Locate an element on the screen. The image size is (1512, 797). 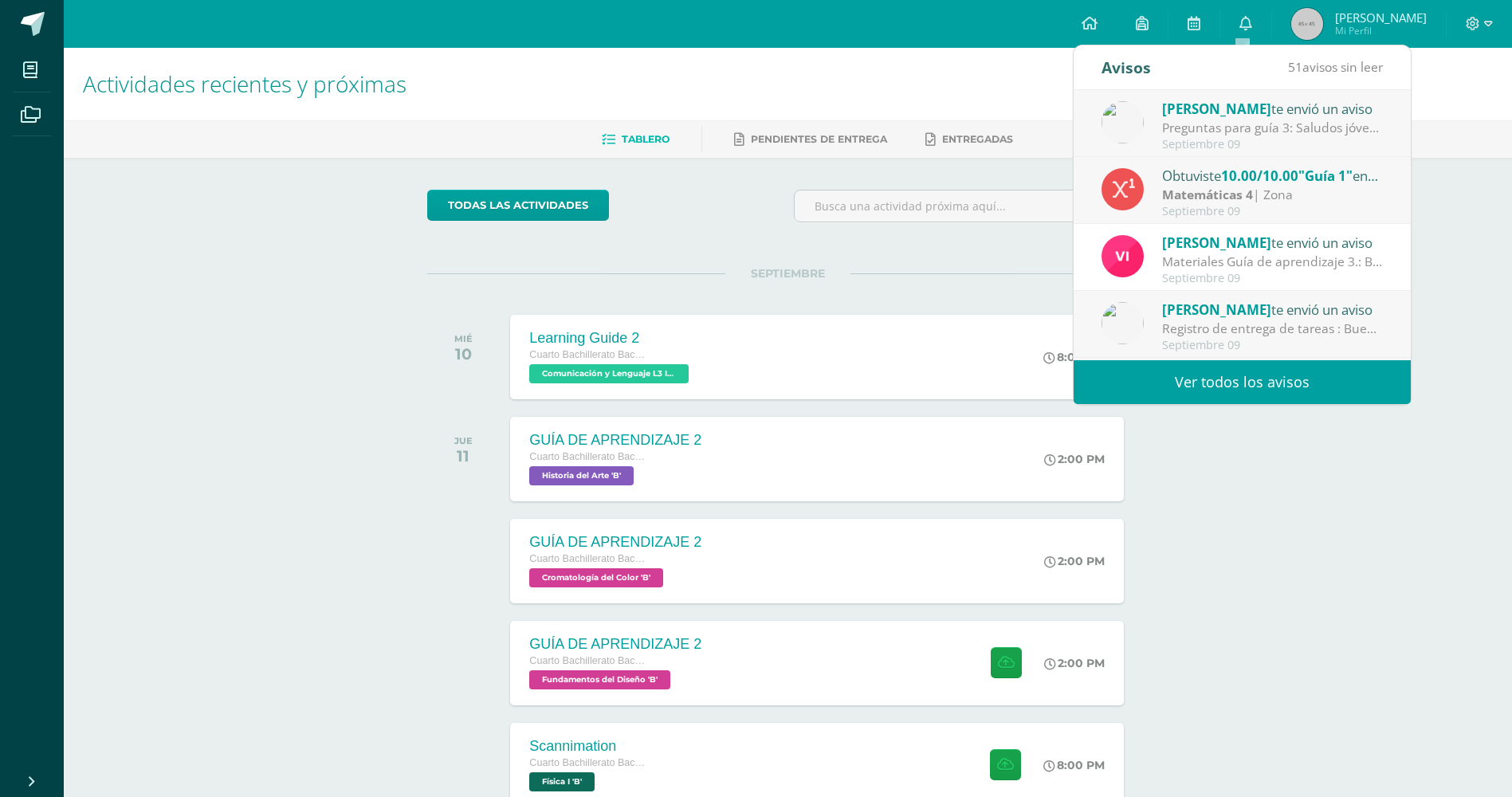
div: Avisos is located at coordinates (1126, 67).